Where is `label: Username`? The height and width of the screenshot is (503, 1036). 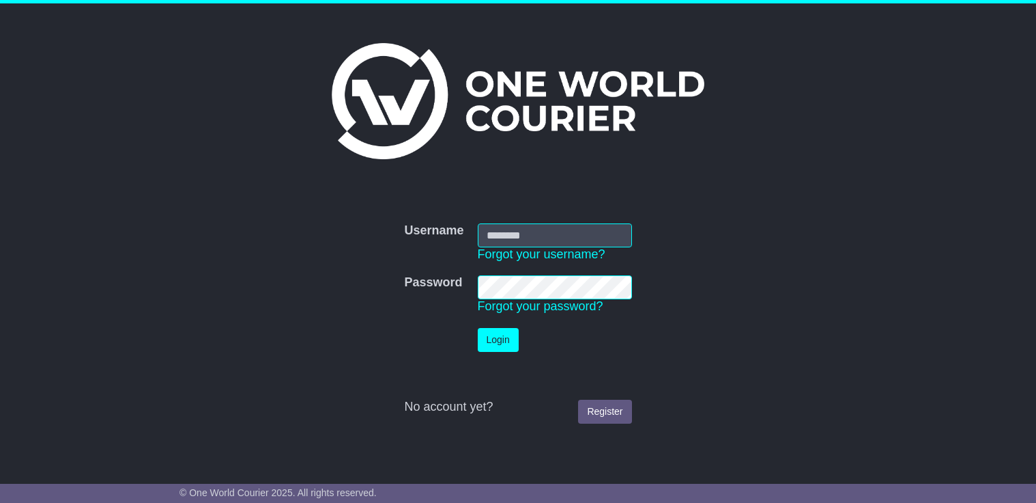 label: Username is located at coordinates (434, 231).